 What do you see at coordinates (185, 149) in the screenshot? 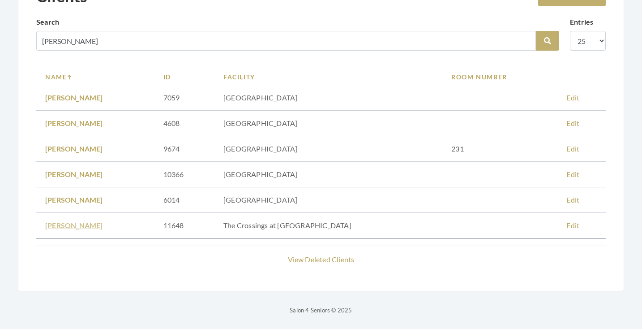
I see `td: 9674` at bounding box center [185, 149].